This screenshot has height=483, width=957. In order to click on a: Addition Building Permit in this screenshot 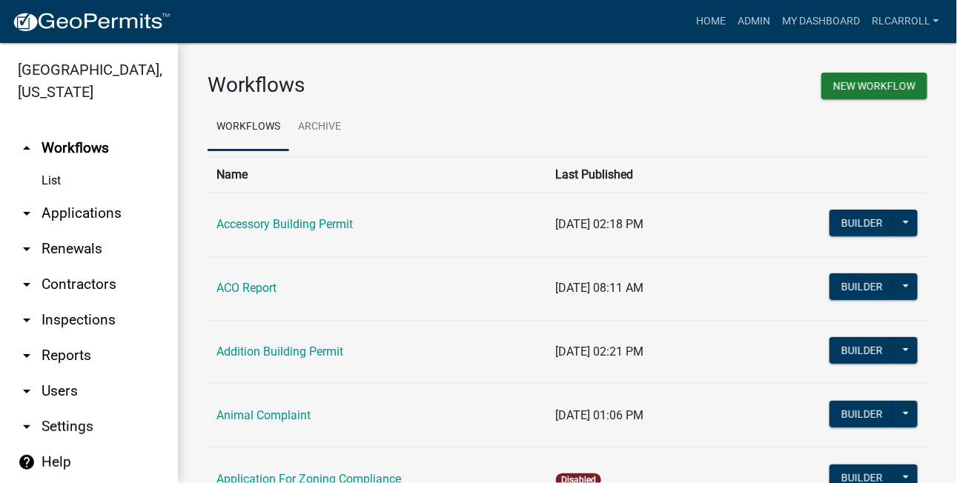, I will do `click(279, 351)`.